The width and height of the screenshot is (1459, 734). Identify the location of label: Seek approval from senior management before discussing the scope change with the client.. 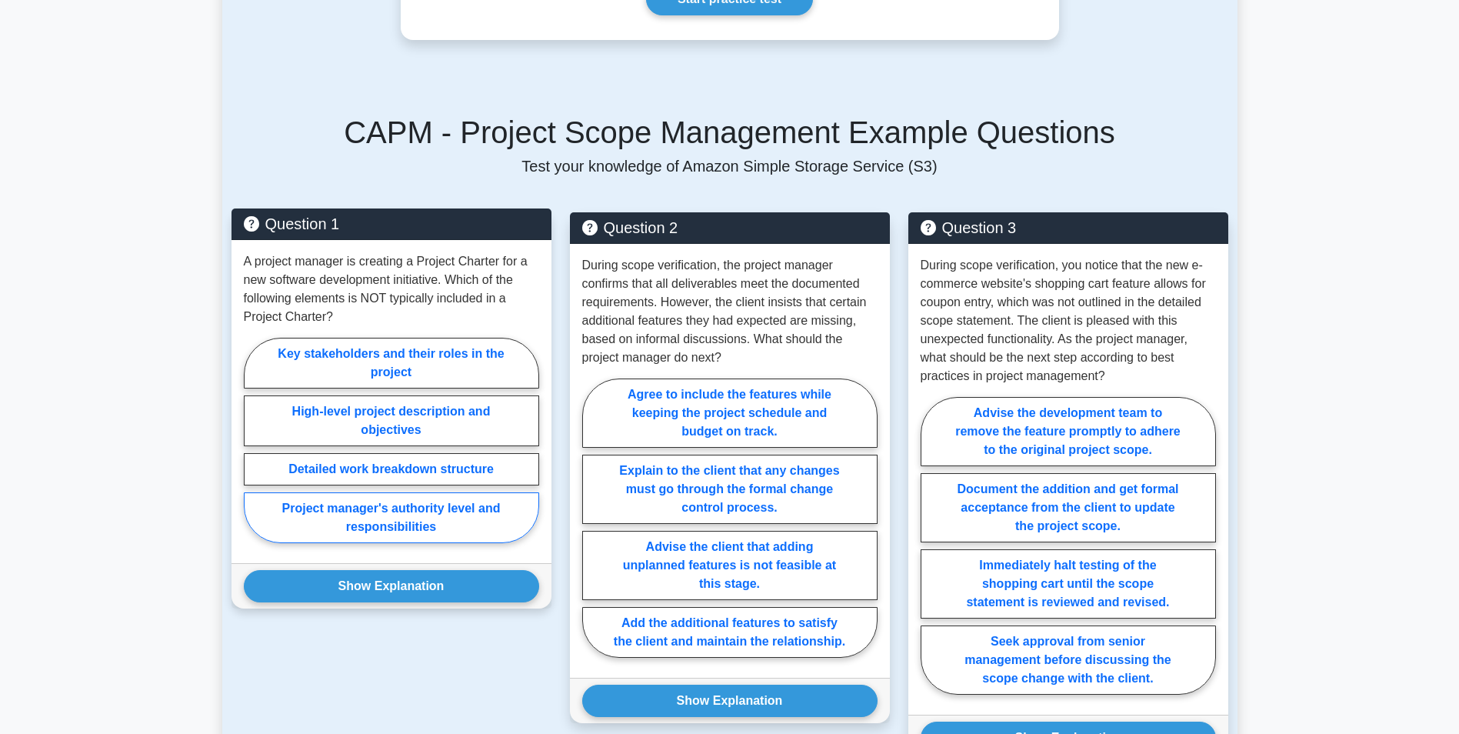
(1068, 660).